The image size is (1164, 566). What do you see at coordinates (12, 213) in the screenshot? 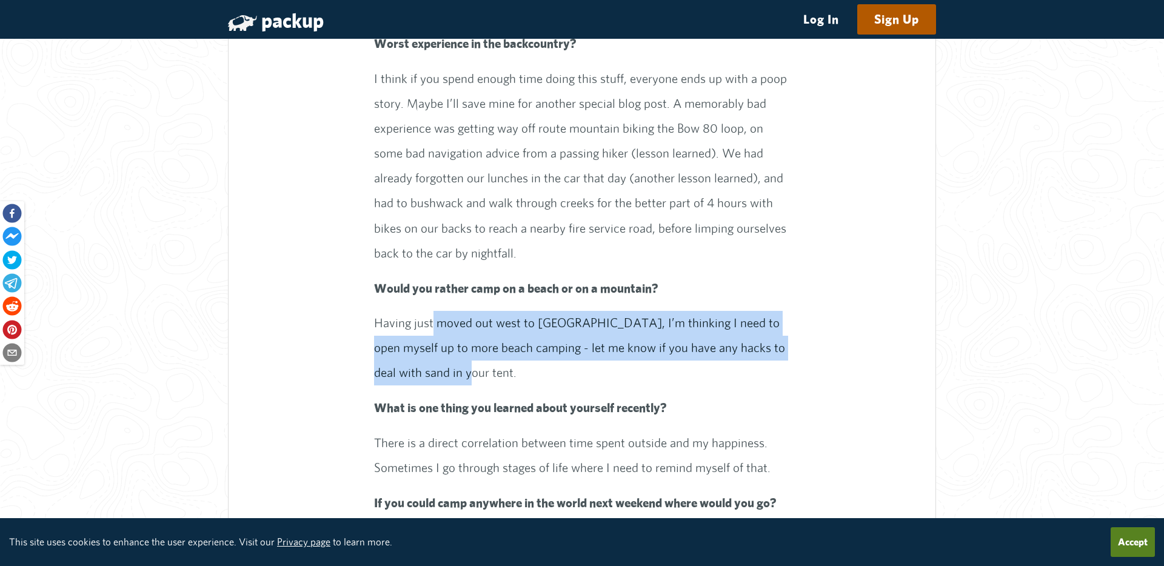
I see `button: facebook` at bounding box center [12, 213].